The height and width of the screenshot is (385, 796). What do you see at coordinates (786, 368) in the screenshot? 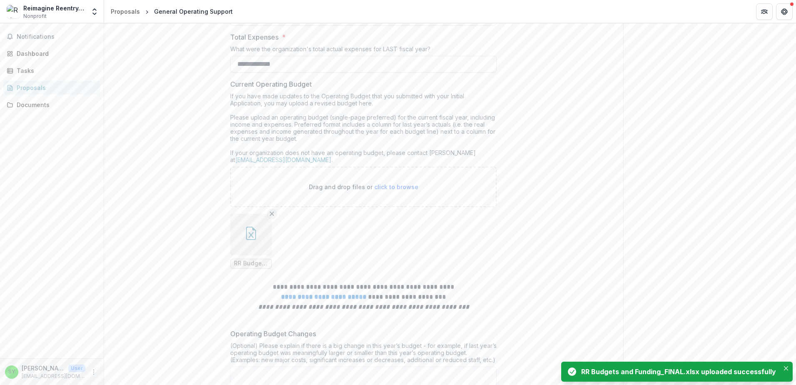
I see `button: Close` at bounding box center [786, 368].